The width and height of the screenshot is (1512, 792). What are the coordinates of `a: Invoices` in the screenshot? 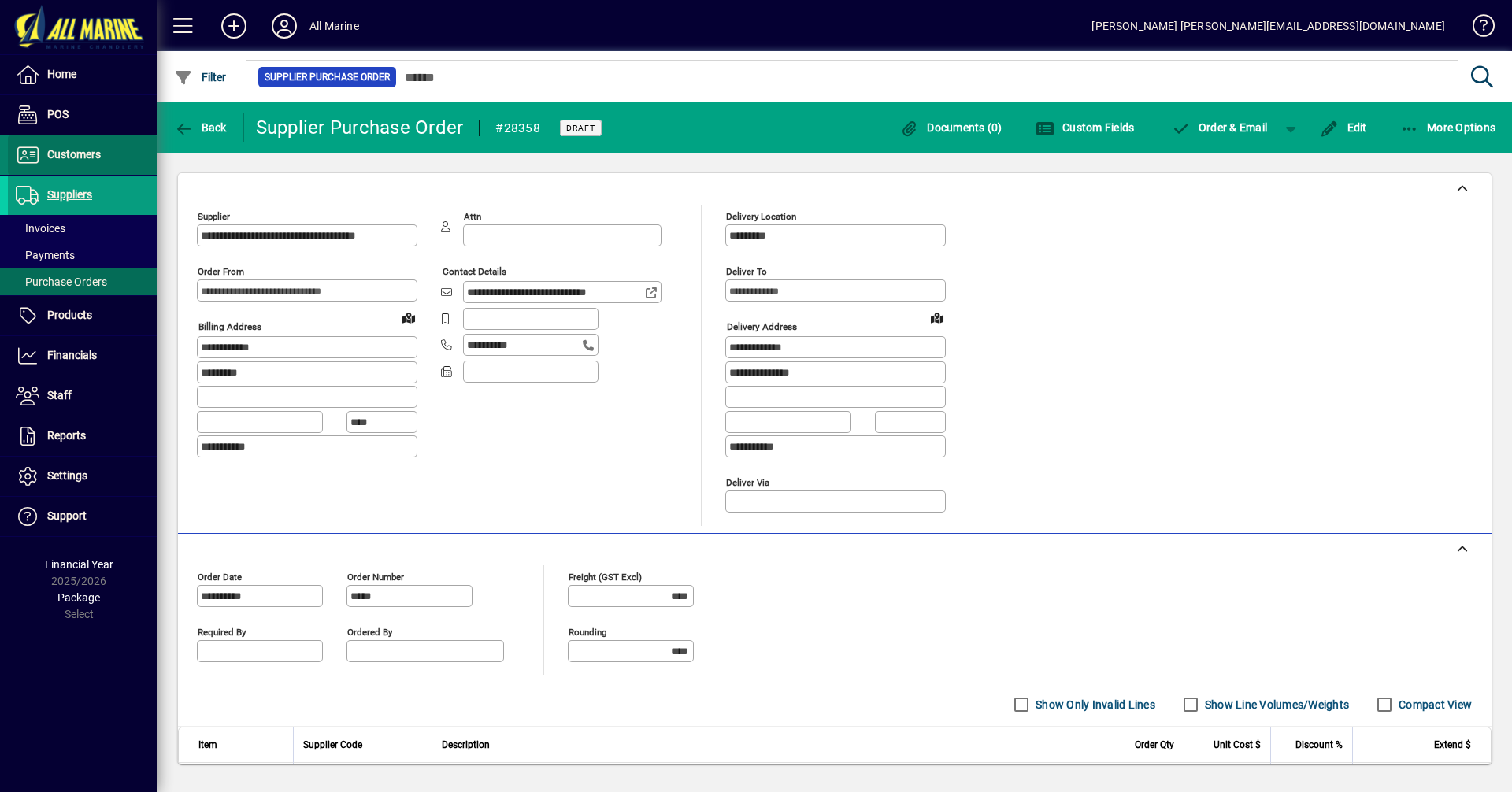 It's located at (83, 229).